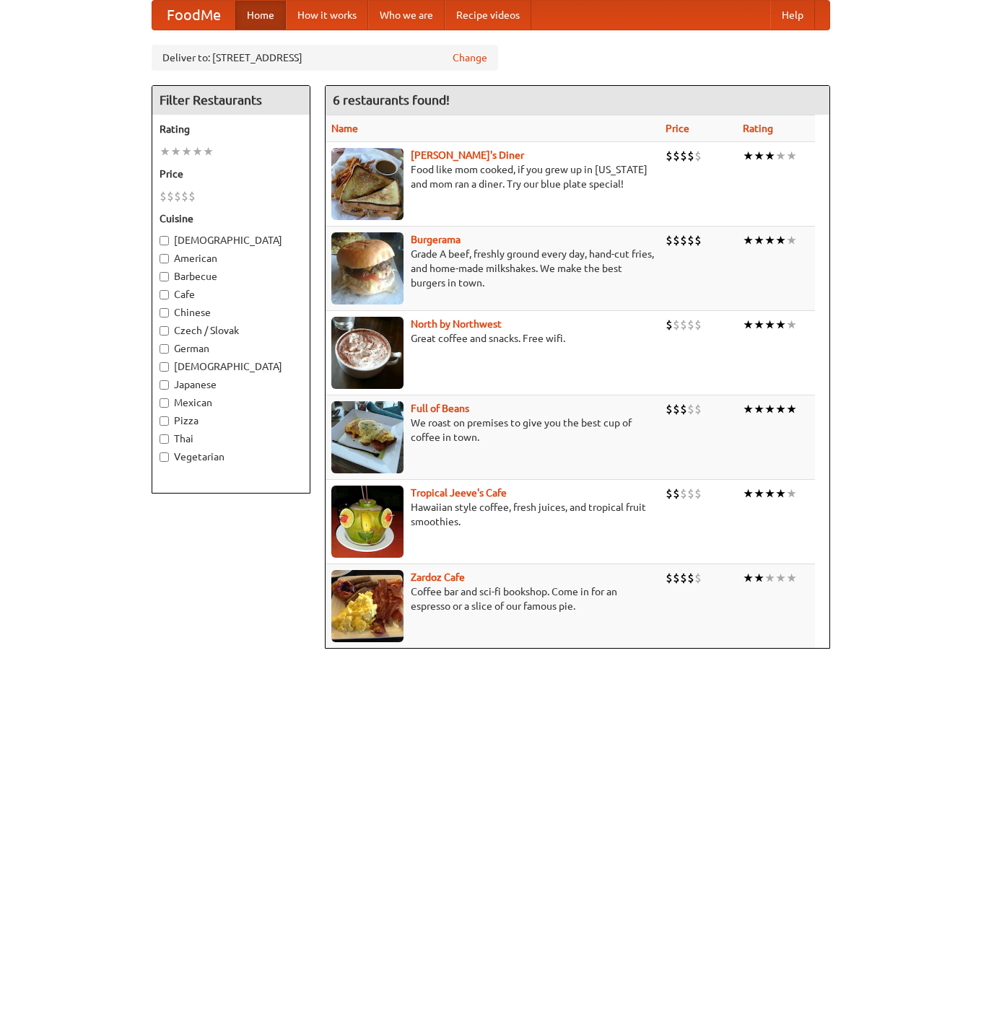 The height and width of the screenshot is (1021, 981). I want to click on b: Zardoz Cafe, so click(437, 577).